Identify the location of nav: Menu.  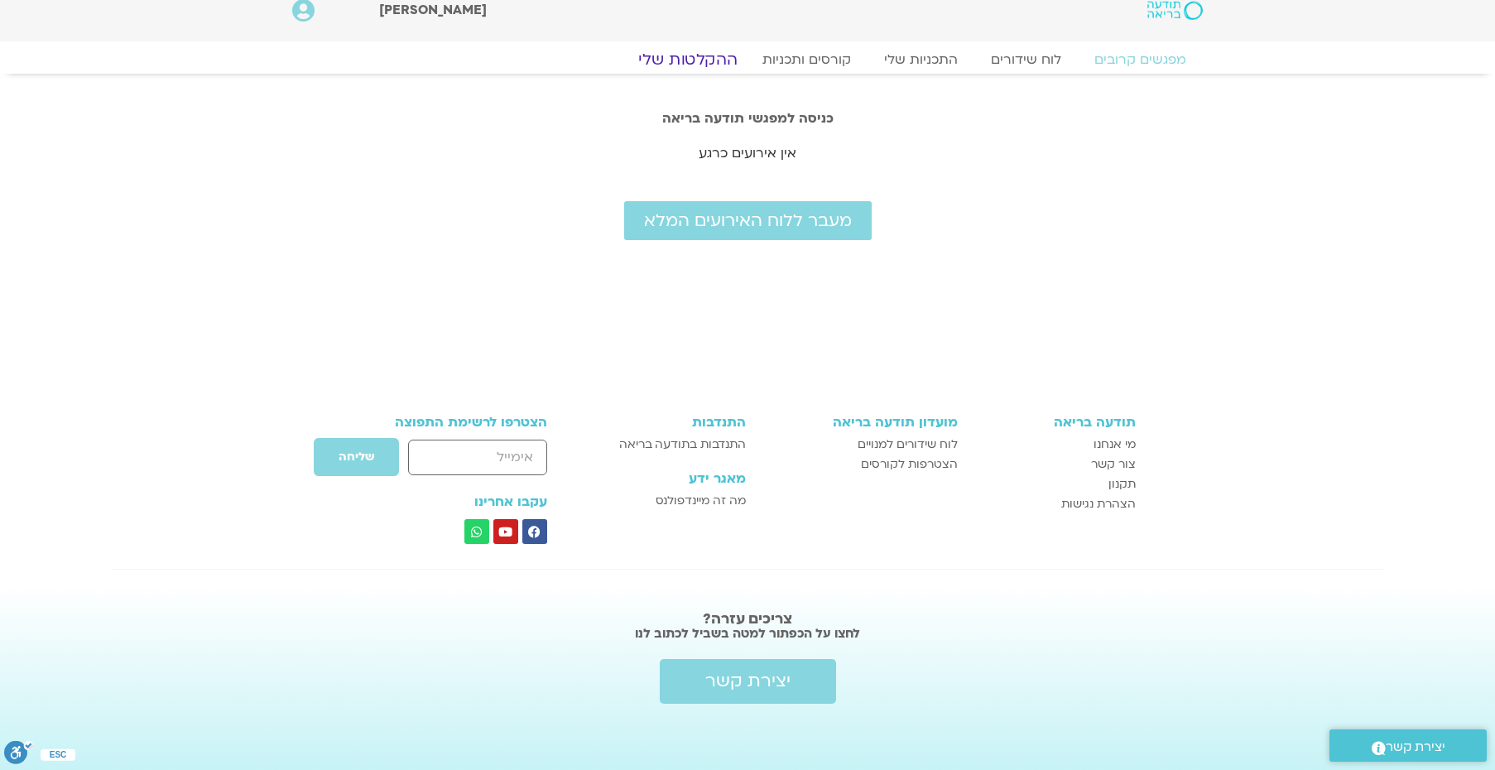
(747, 60).